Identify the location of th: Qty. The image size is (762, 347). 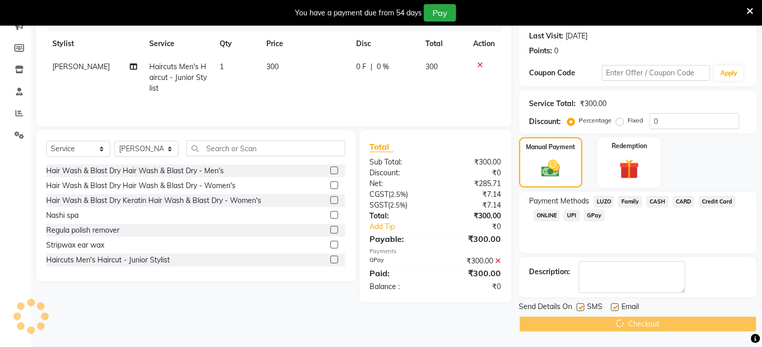
(236, 44).